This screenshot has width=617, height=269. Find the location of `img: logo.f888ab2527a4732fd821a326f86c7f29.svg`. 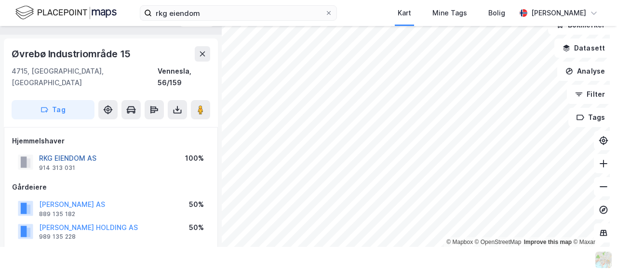

img: logo.f888ab2527a4732fd821a326f86c7f29.svg is located at coordinates (66, 13).